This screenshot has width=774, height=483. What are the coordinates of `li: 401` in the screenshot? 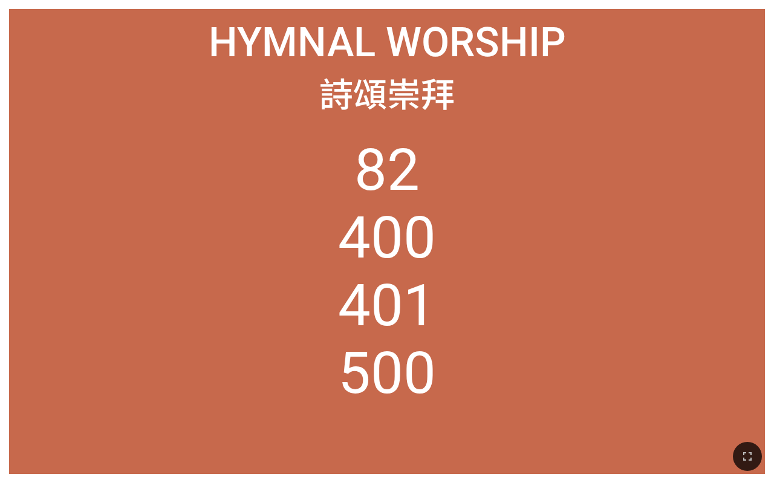 It's located at (387, 306).